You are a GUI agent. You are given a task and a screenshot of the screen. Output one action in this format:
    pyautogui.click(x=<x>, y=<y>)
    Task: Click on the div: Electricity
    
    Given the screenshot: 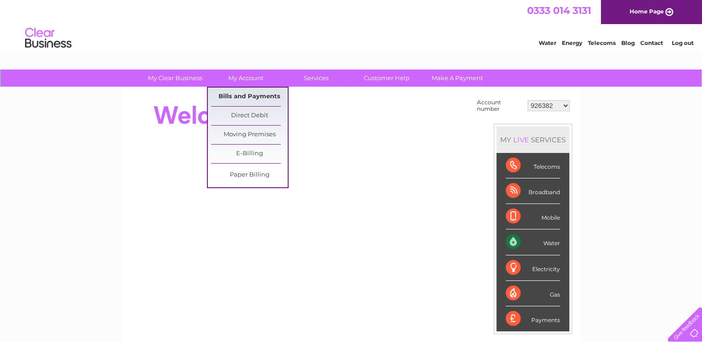 What is the action you would take?
    pyautogui.click(x=532, y=268)
    